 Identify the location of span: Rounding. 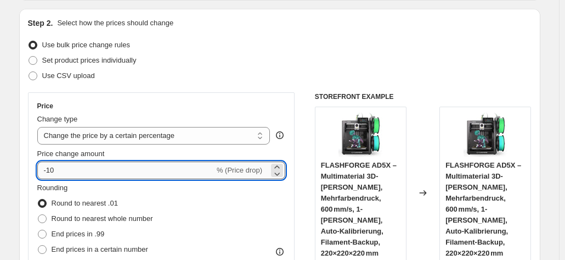
(53, 187).